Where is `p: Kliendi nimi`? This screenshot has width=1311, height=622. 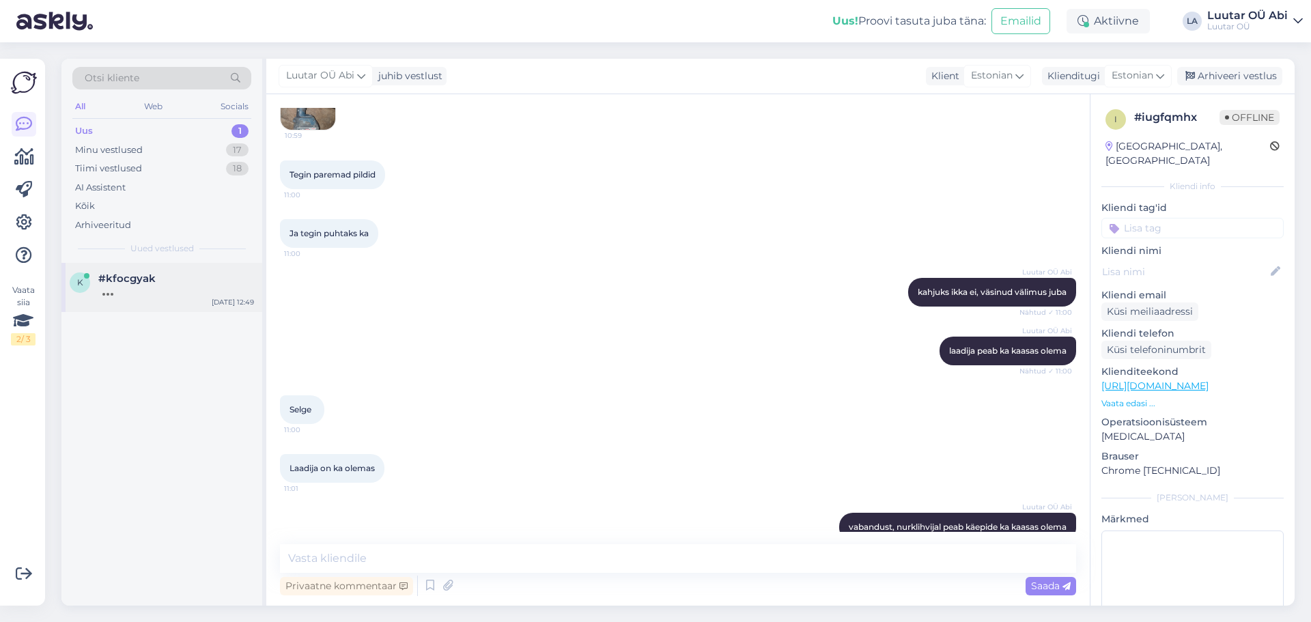 p: Kliendi nimi is located at coordinates (1193, 251).